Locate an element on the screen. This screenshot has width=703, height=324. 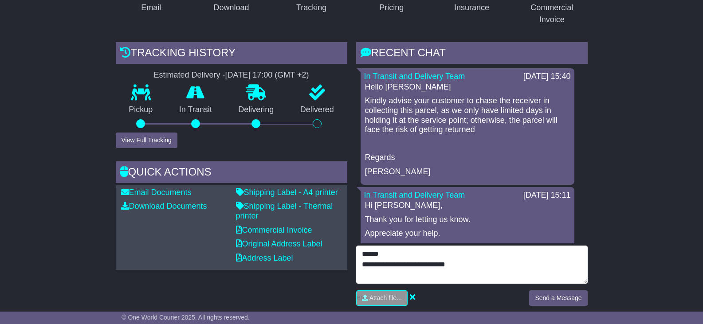
button: View Full Tracking is located at coordinates (146, 140).